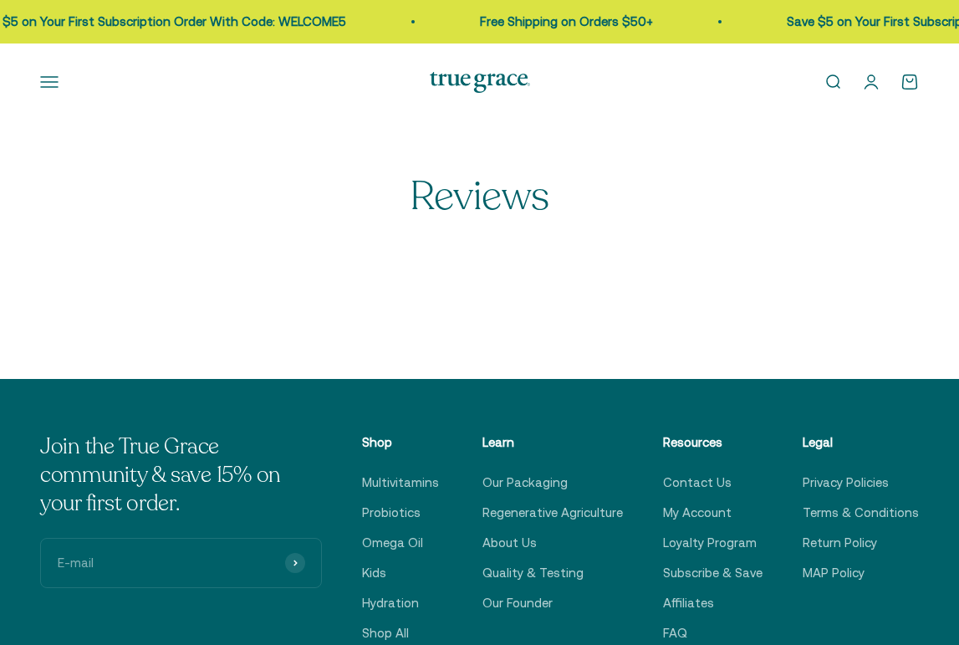 The width and height of the screenshot is (959, 645). Describe the element at coordinates (860, 442) in the screenshot. I see `p: Legal` at that location.